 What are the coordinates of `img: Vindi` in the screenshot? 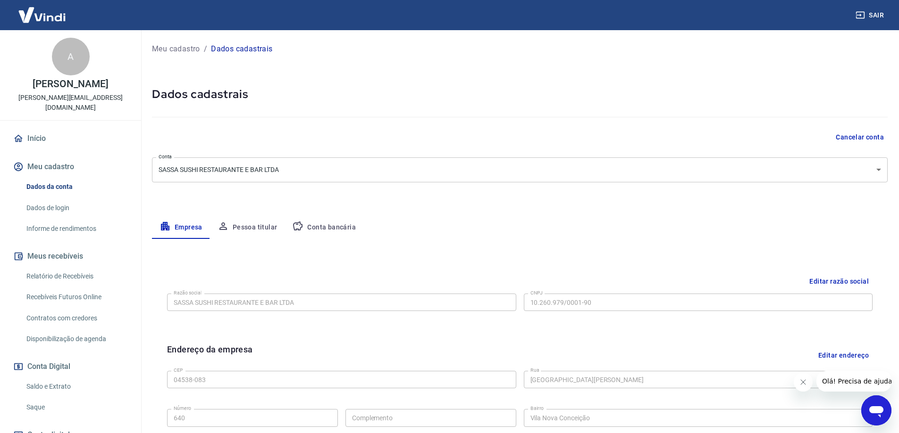 It's located at (42, 15).